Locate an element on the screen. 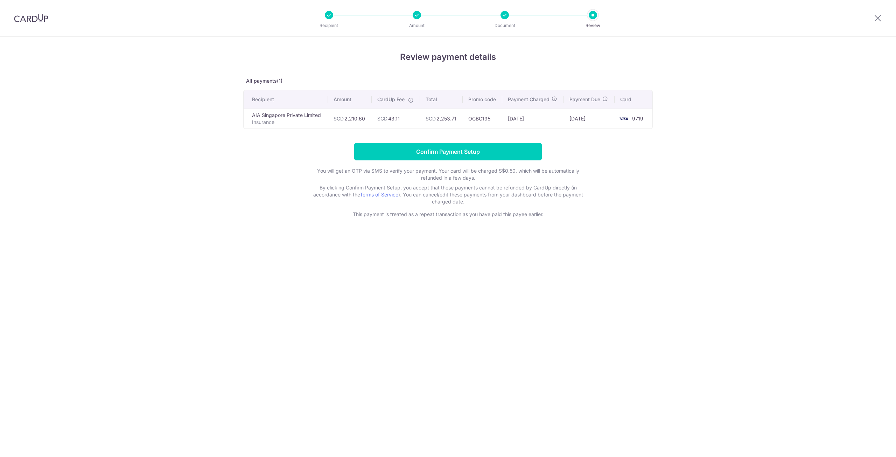 This screenshot has width=896, height=457. td: AIA Singapore Private Limited is located at coordinates (285, 118).